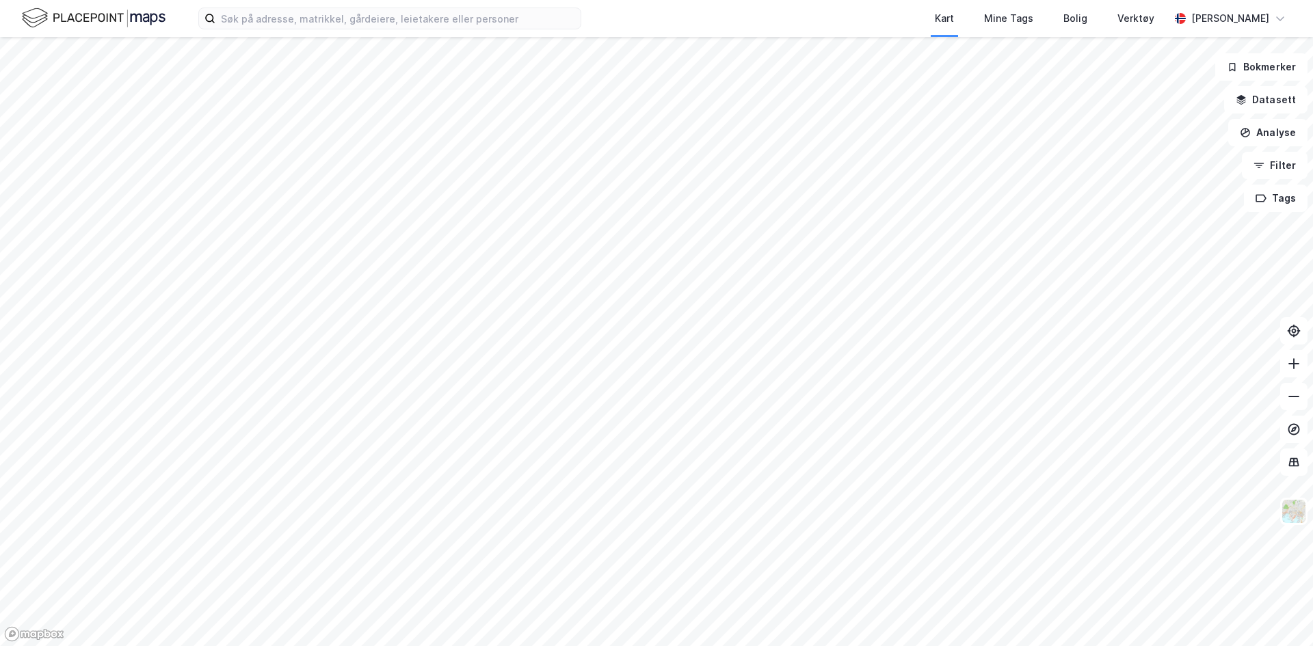 Image resolution: width=1313 pixels, height=646 pixels. I want to click on img: logo.f888ab2527a4732fd821a326f86c7f29.svg, so click(94, 18).